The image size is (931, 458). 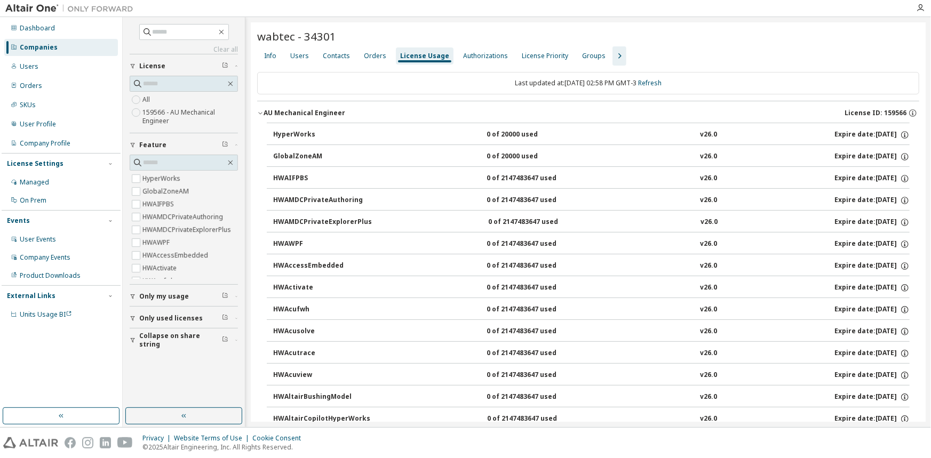 What do you see at coordinates (28, 105) in the screenshot?
I see `div: SKUs` at bounding box center [28, 105].